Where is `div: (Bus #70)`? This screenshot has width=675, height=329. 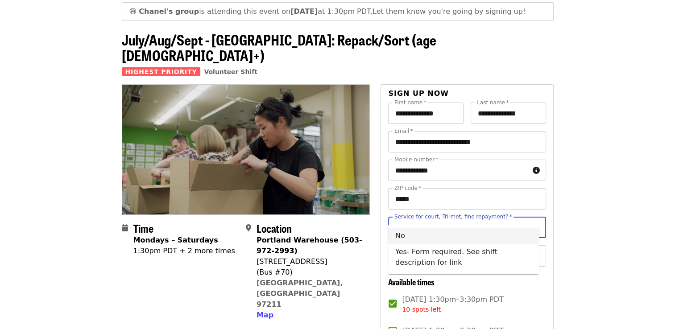 div: (Bus #70) is located at coordinates (310, 273).